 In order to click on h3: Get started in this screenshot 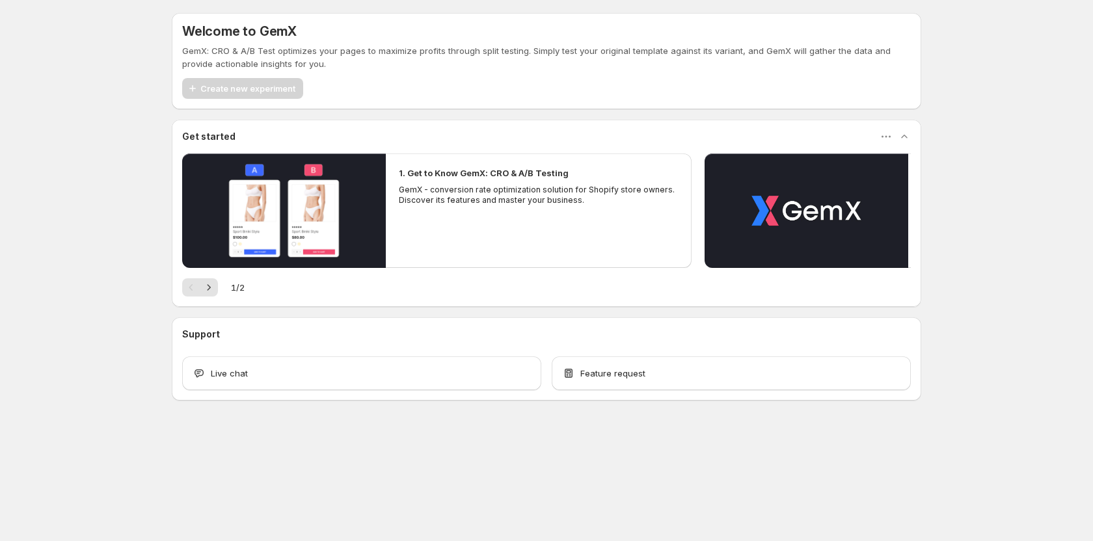, I will do `click(209, 137)`.